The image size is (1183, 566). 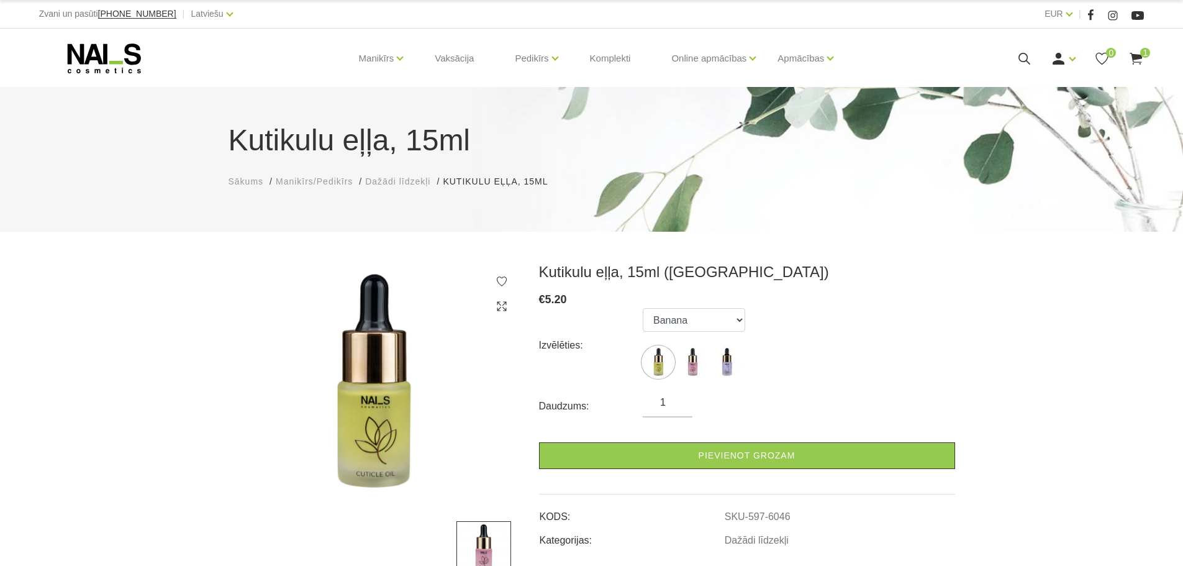 What do you see at coordinates (708, 58) in the screenshot?
I see `a: Online apmācības` at bounding box center [708, 58].